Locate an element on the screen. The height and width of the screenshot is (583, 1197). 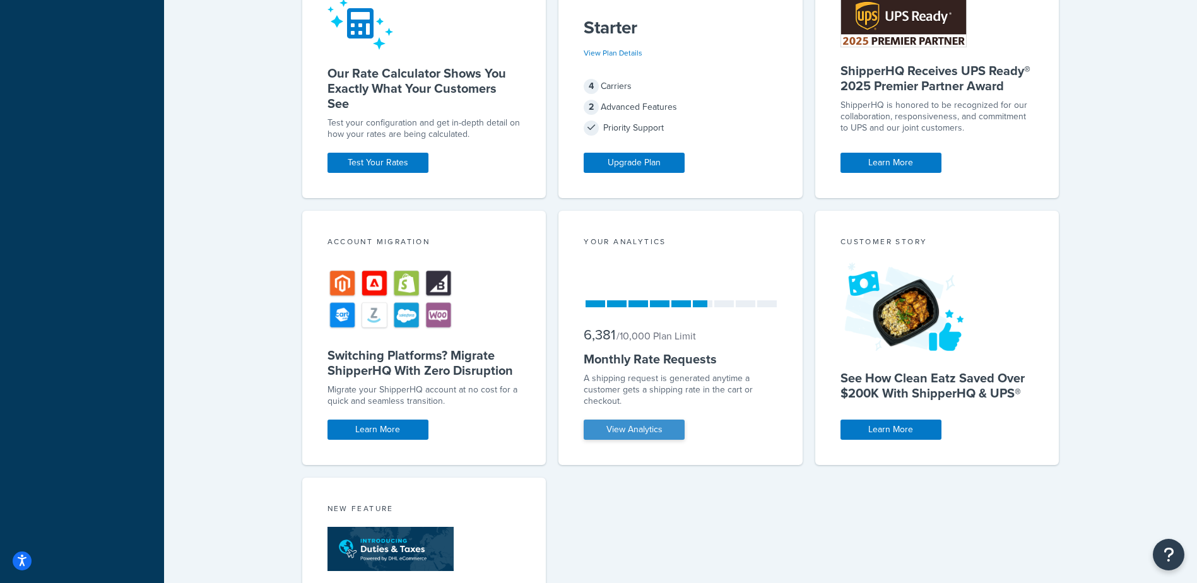
h5: Our Rate Calculator Shows You Exactly What Your Customers See is located at coordinates (424, 88).